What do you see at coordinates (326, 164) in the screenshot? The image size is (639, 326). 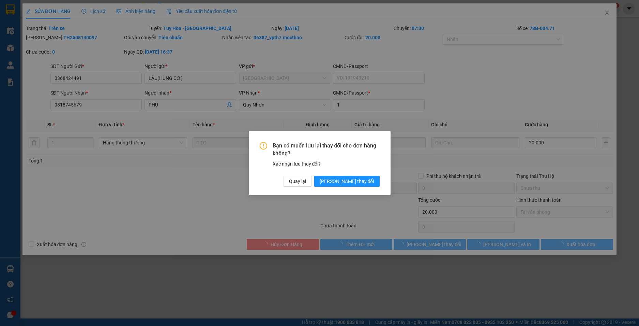 I see `div: Xác nhận lưu thay đổi?` at bounding box center [326, 164].